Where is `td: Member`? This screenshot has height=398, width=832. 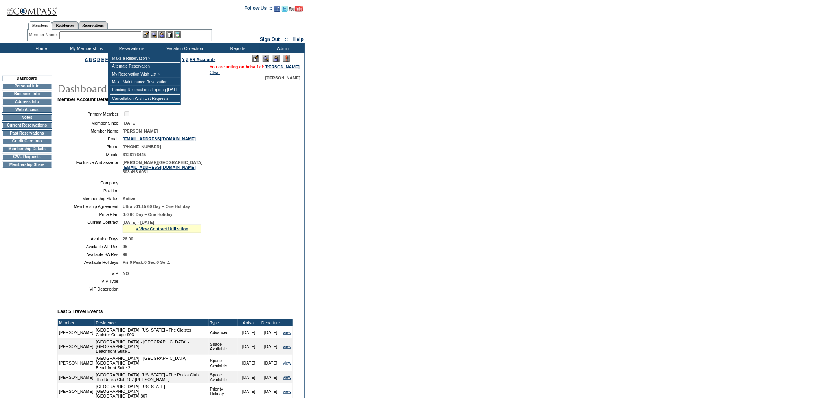
td: Member is located at coordinates (76, 323).